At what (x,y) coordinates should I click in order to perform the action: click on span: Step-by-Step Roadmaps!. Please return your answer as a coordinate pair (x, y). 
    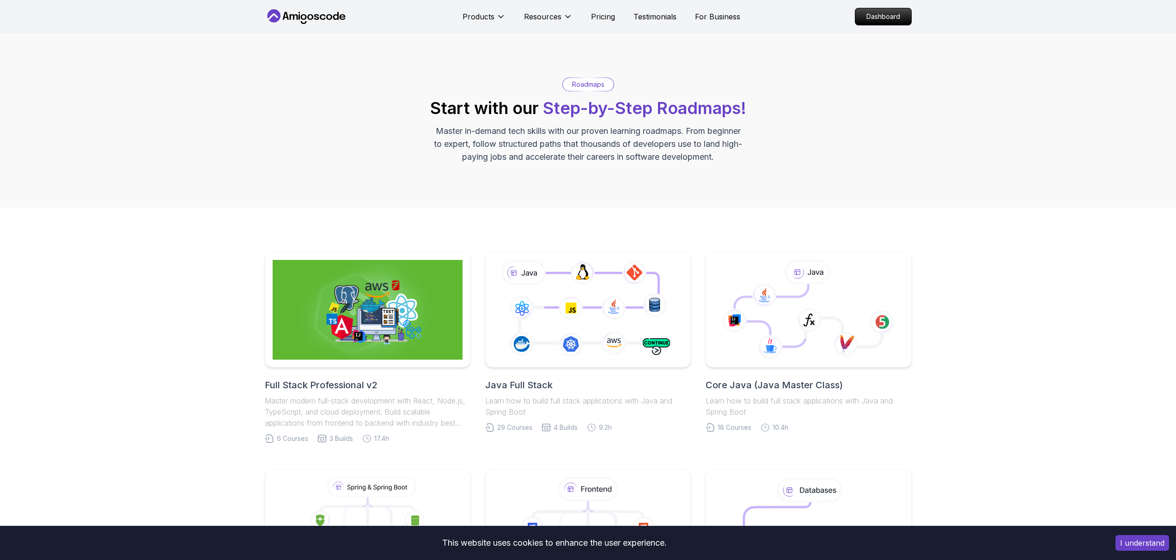
    Looking at the image, I should click on (645, 108).